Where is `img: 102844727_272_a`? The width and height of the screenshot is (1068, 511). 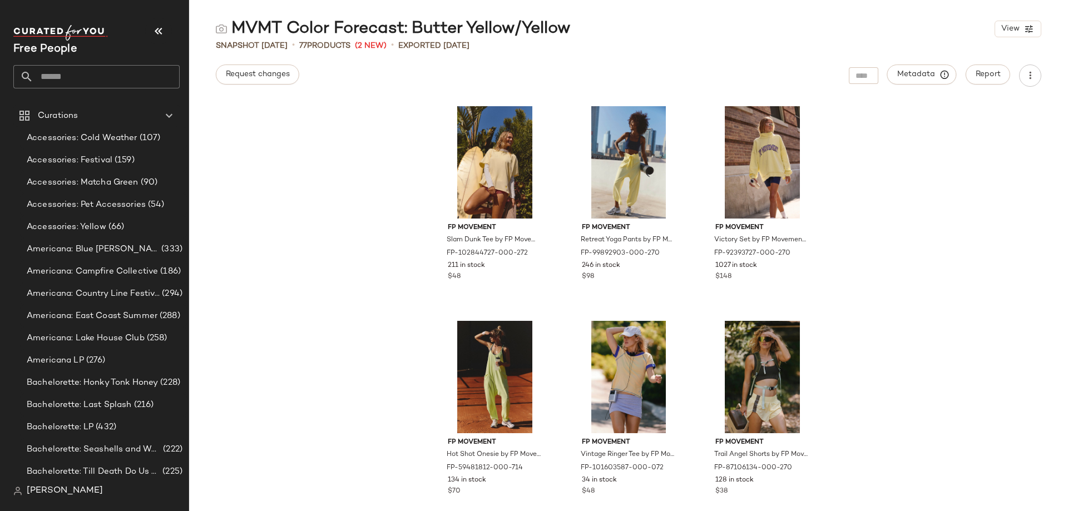 img: 102844727_272_a is located at coordinates (495, 162).